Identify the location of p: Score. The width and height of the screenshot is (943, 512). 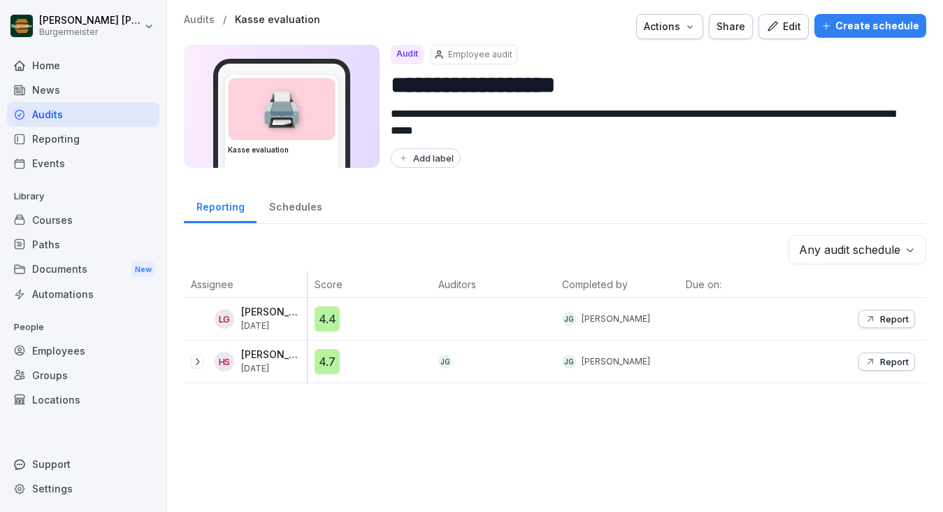
(369, 284).